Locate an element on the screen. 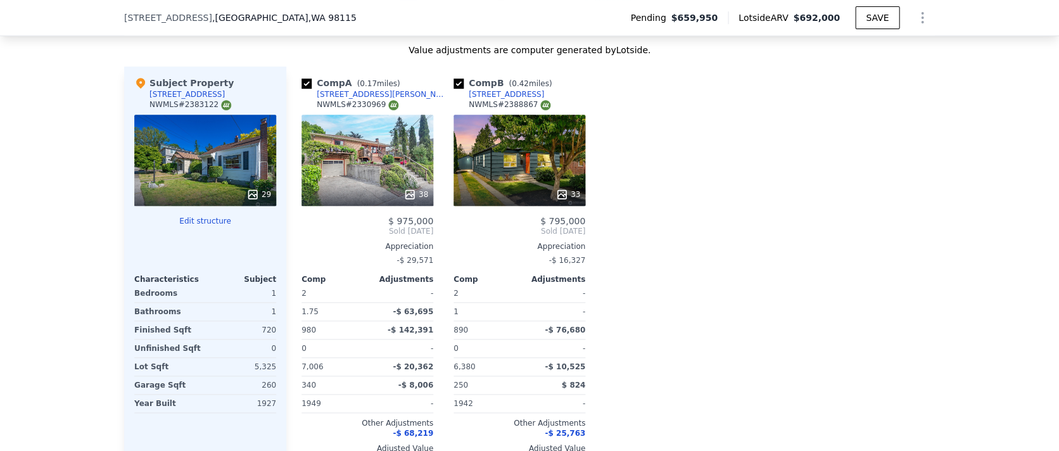  span: -$ 20,362 is located at coordinates (413, 367).